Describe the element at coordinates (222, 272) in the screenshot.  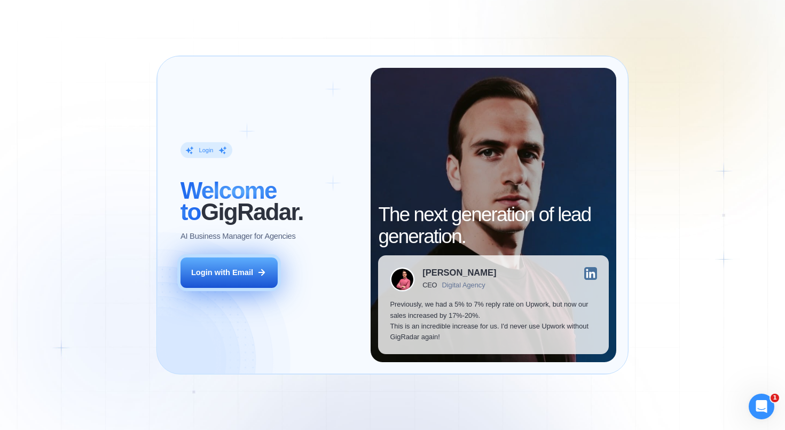
I see `div: Login with Email` at that location.